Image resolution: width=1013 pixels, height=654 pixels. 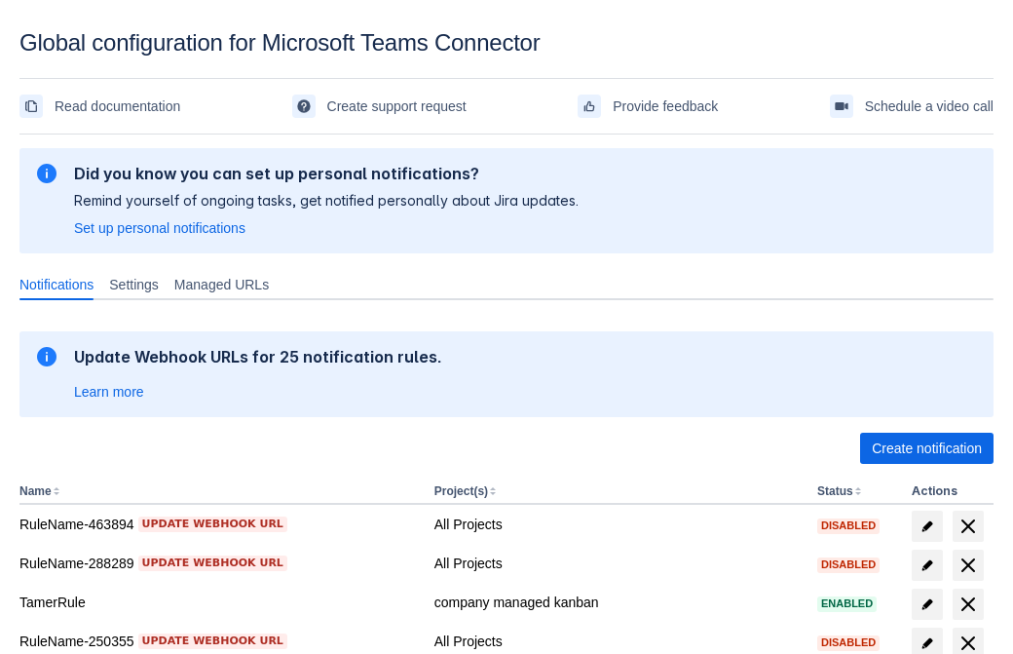 I want to click on span: Set up personal notifications, so click(x=160, y=228).